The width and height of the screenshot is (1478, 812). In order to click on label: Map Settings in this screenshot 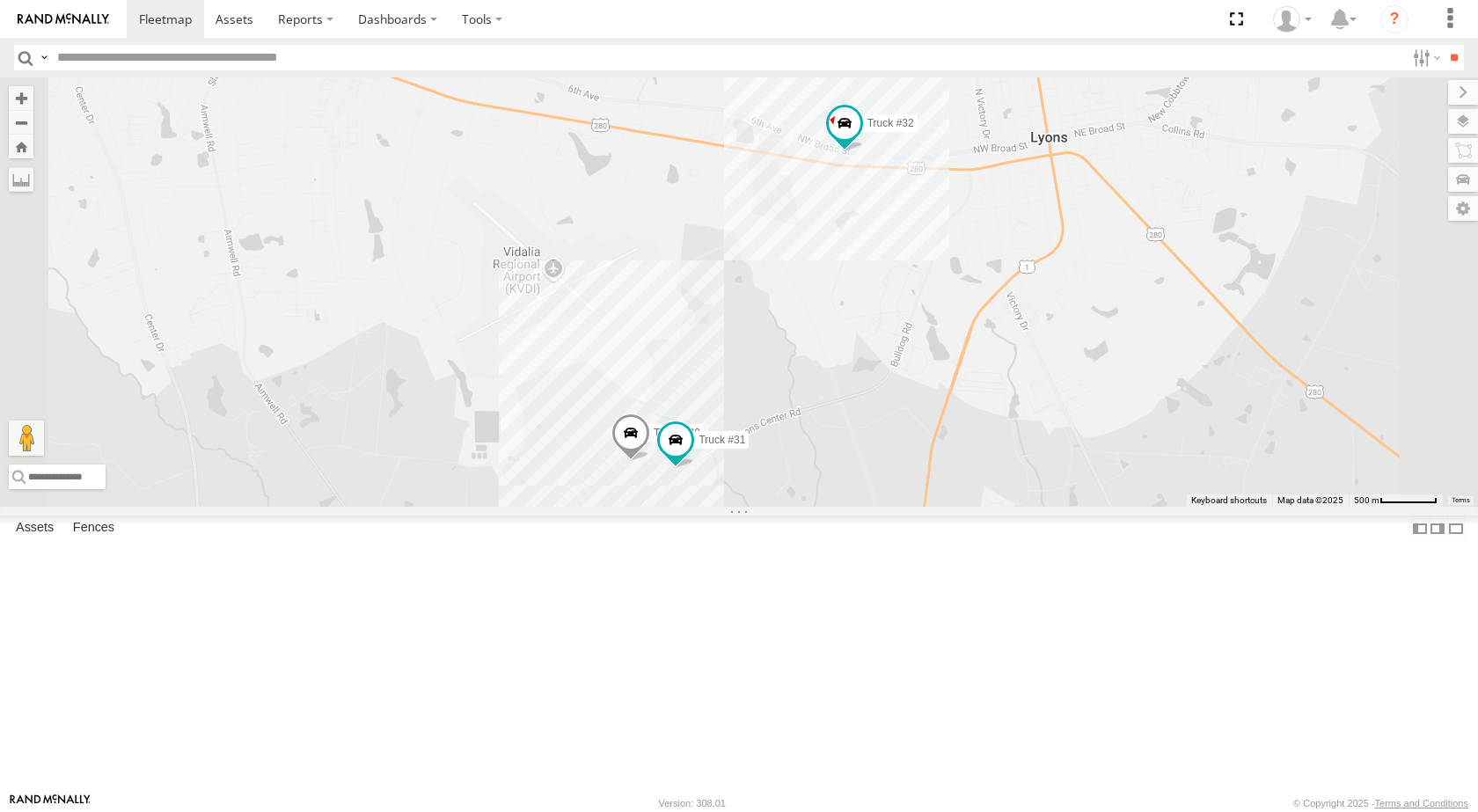, I will do `click(1463, 209)`.